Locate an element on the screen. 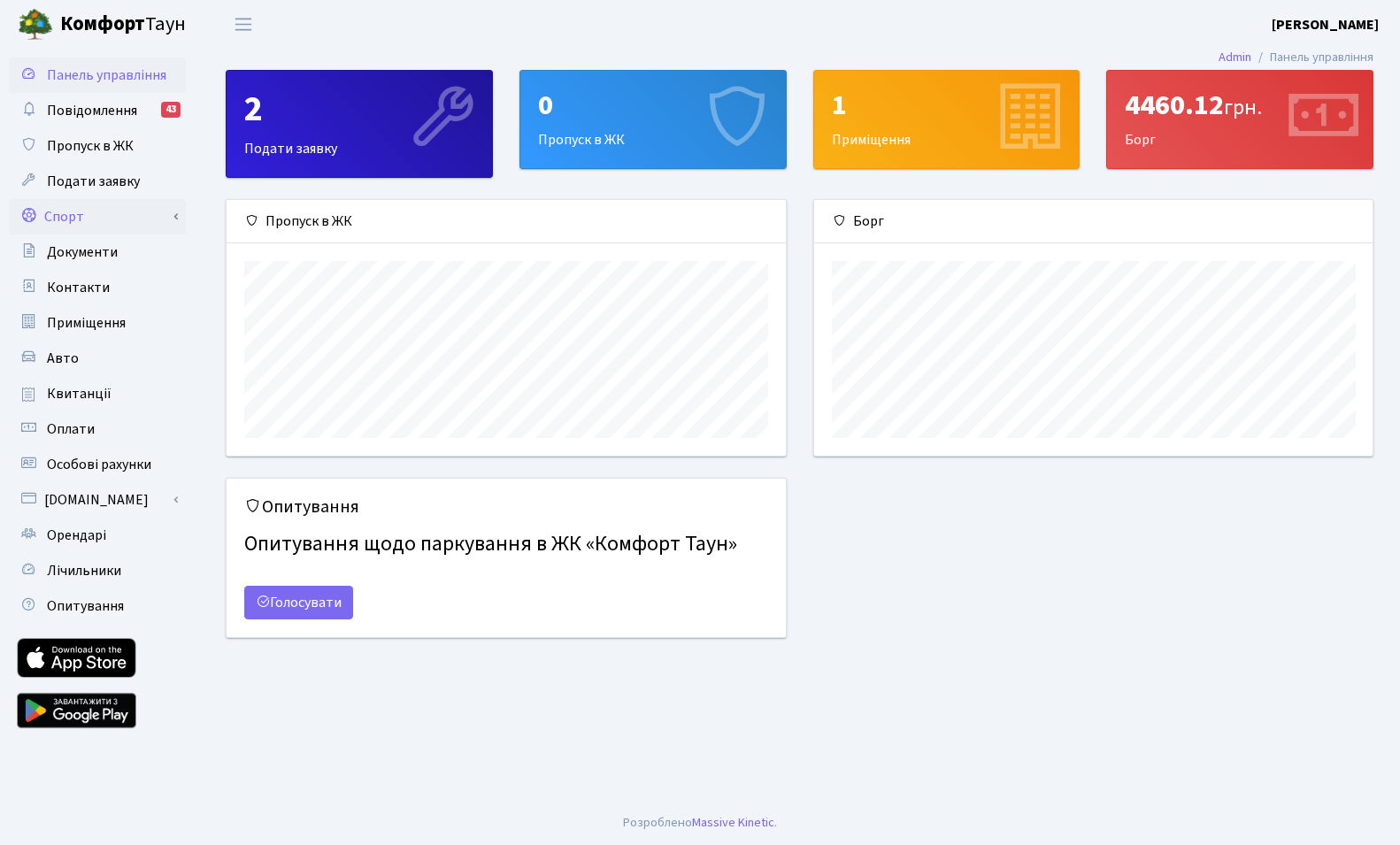  a: Лічильники is located at coordinates (97, 571).